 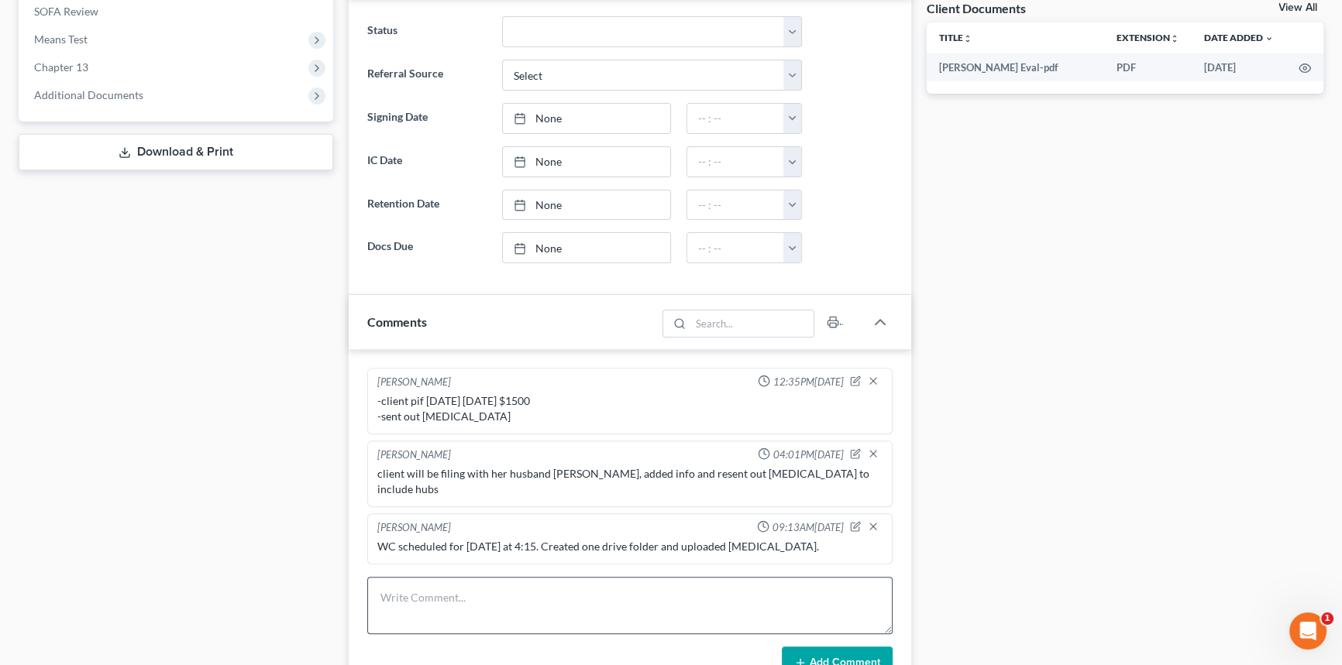 I want to click on span: Comments, so click(x=397, y=322).